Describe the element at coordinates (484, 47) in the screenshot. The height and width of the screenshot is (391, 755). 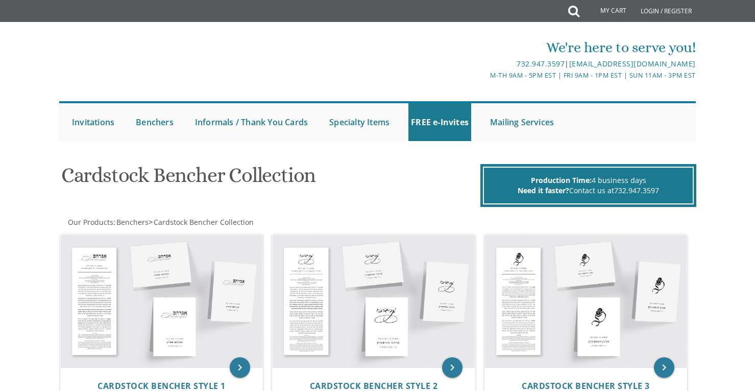
I see `div: We're here to serve you!` at that location.